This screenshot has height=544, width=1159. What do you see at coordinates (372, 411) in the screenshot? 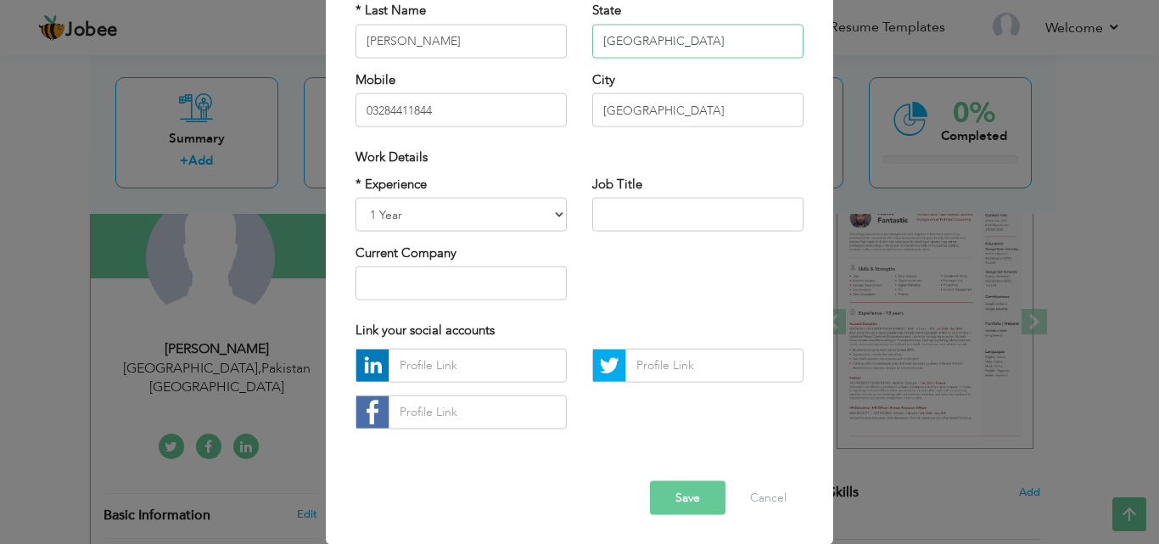
I see `img: facebook` at bounding box center [372, 411].